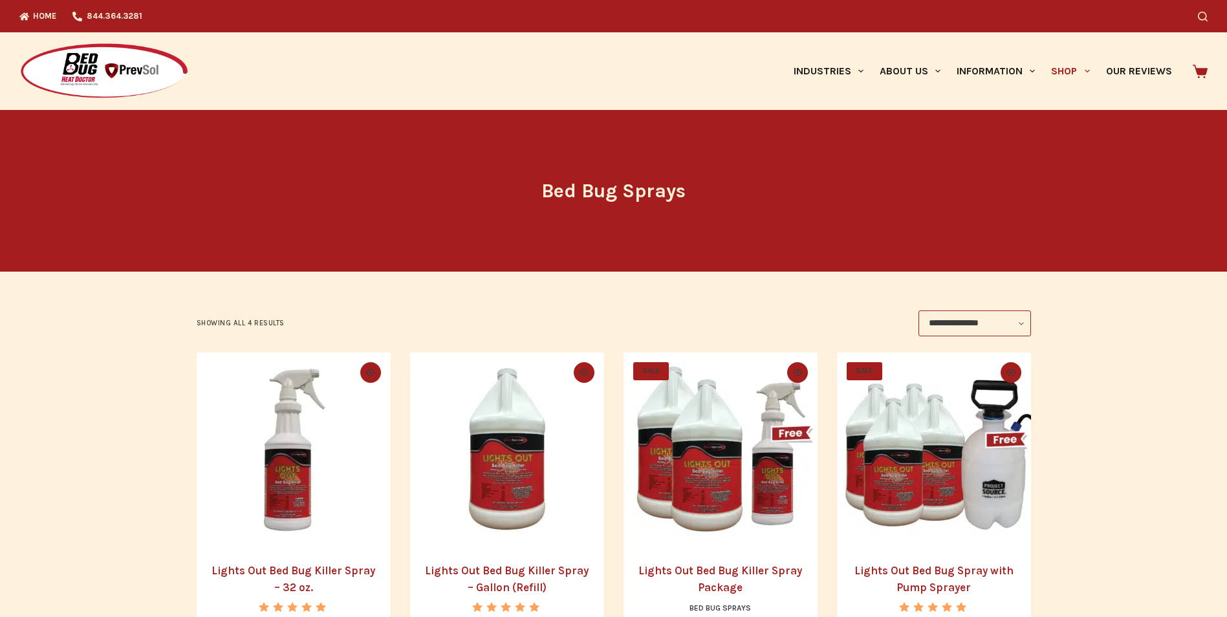 This screenshot has height=617, width=1227. Describe the element at coordinates (910, 71) in the screenshot. I see `a: About Us` at that location.